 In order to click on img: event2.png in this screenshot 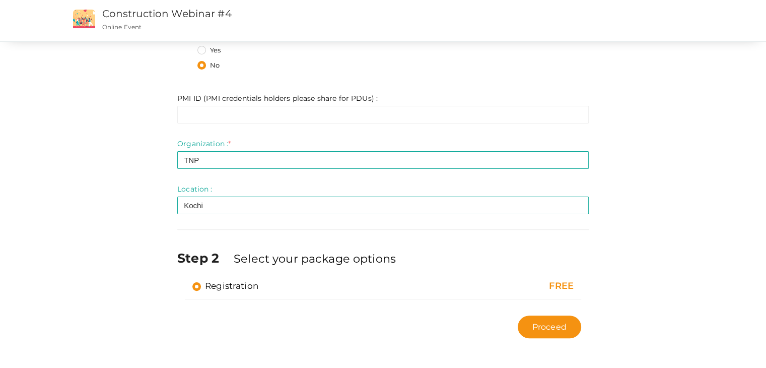, I will do `click(84, 19)`.